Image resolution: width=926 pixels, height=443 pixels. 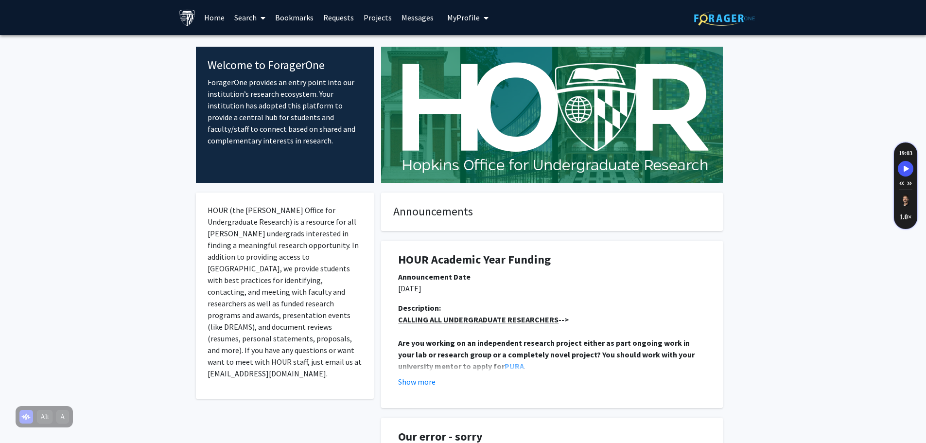 I want to click on img: Johns Hopkins University Logo, so click(x=187, y=17).